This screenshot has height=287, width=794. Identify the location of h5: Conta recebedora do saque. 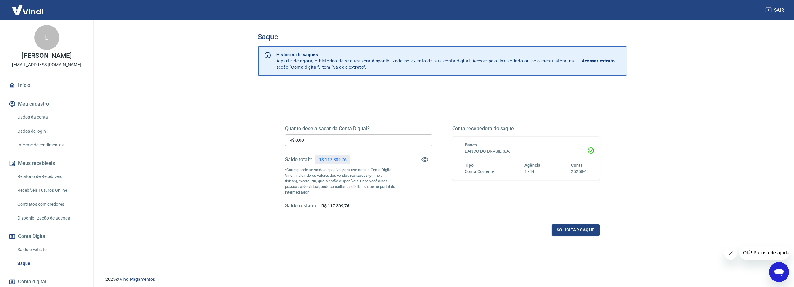
(526, 128).